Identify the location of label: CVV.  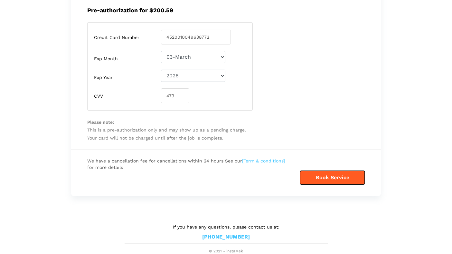
(98, 96).